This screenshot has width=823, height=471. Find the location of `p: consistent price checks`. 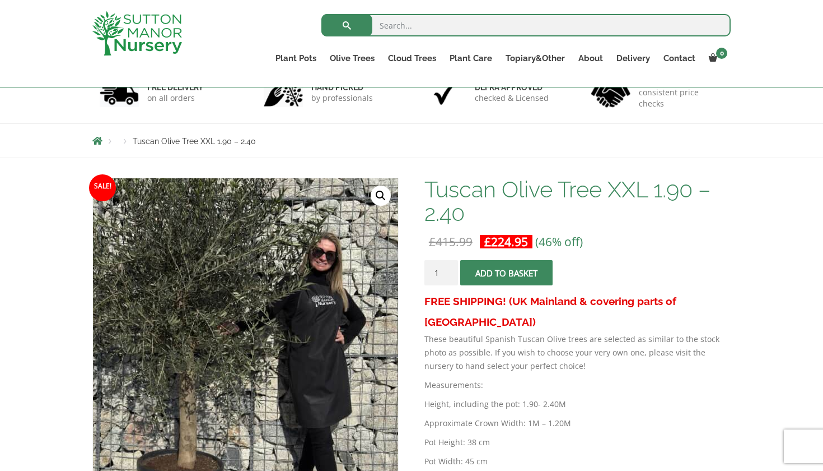

p: consistent price checks is located at coordinates (682, 98).